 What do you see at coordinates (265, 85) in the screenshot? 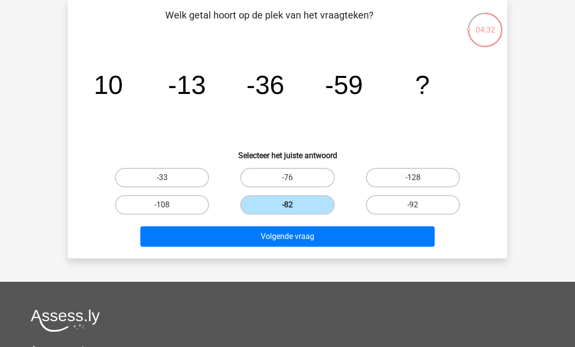
I see `tspan: -36` at bounding box center [265, 85].